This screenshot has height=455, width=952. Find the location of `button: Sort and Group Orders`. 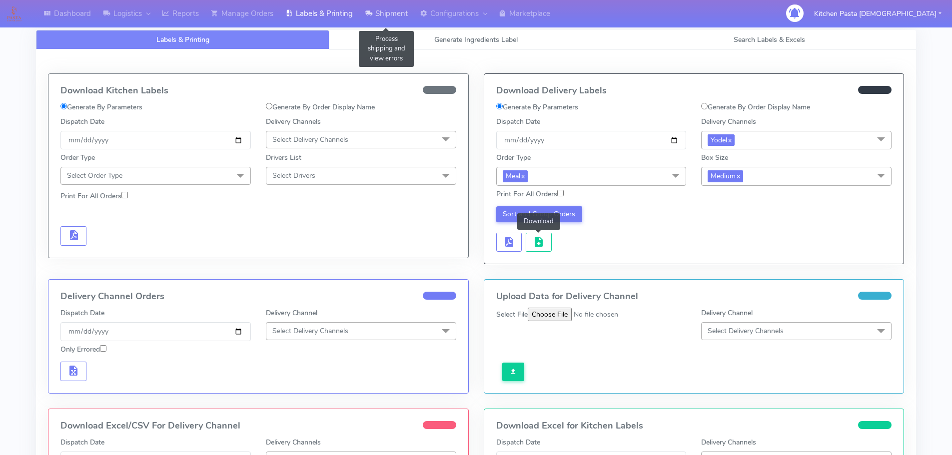

button: Sort and Group Orders is located at coordinates (539, 214).